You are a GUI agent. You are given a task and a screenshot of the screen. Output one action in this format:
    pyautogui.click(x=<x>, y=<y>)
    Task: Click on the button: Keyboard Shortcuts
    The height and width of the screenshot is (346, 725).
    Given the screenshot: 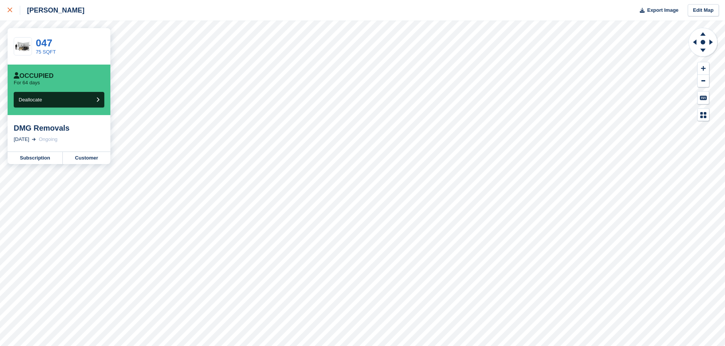 What is the action you would take?
    pyautogui.click(x=703, y=98)
    